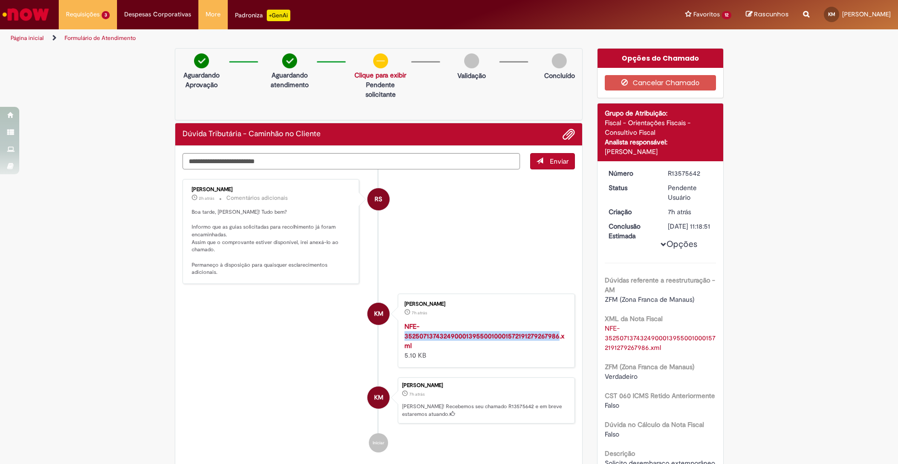 Image resolution: width=898 pixels, height=464 pixels. What do you see at coordinates (631, 212) in the screenshot?
I see `dt: Criação` at bounding box center [631, 212].